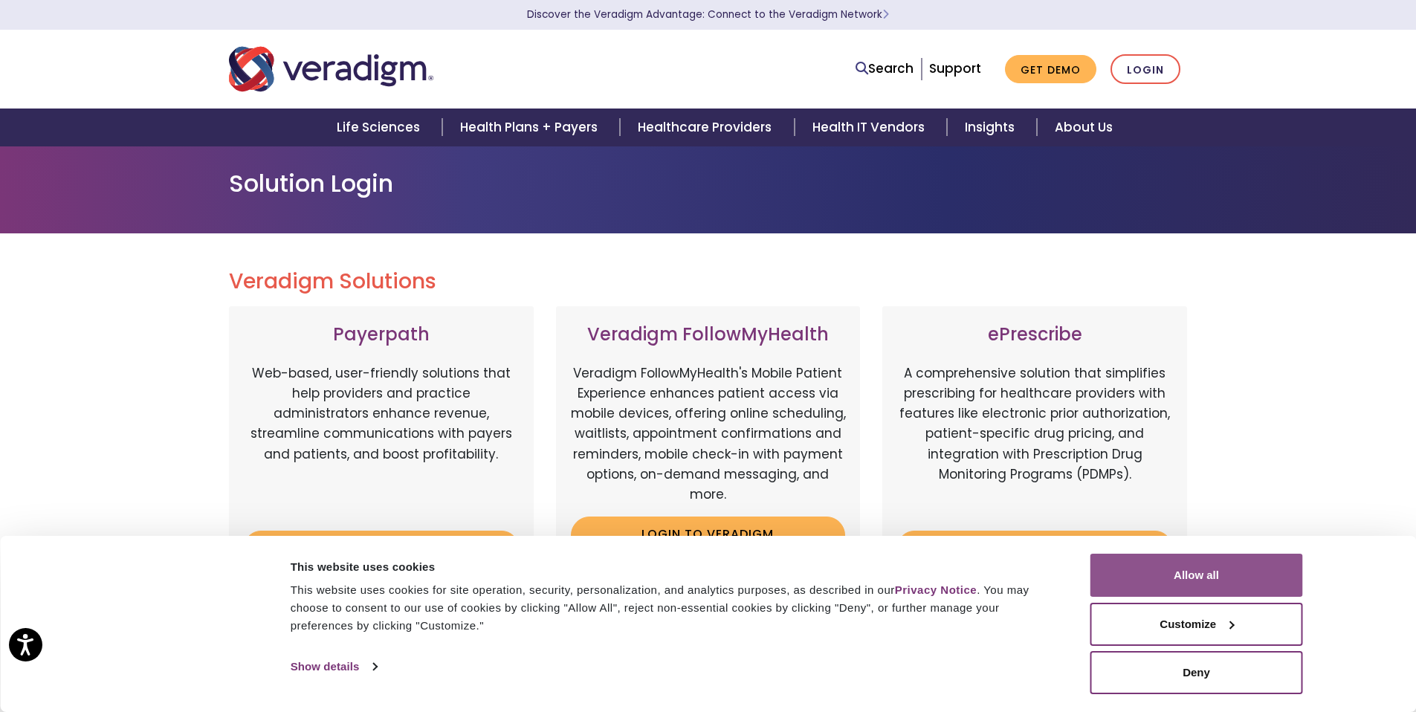 The image size is (1416, 712). I want to click on a: Health Plans + Payers, so click(531, 127).